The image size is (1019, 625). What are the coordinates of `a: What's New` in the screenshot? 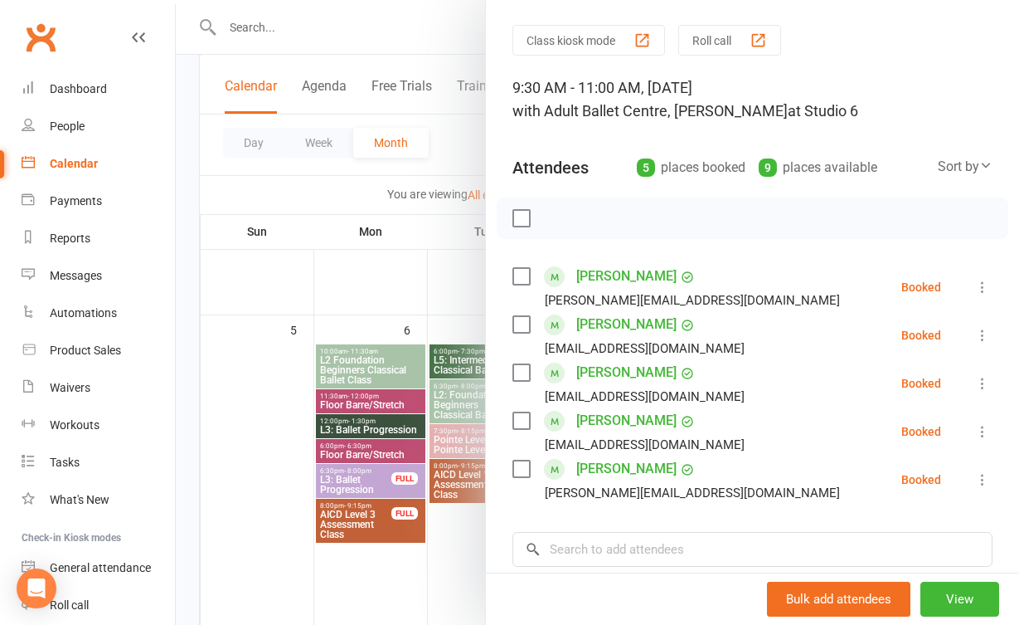 It's located at (98, 499).